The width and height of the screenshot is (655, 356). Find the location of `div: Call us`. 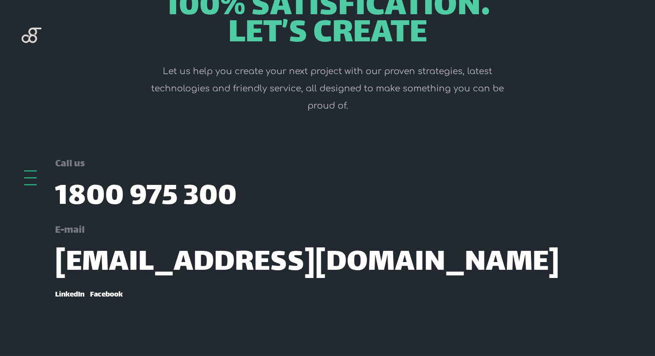

div: Call us is located at coordinates (327, 164).